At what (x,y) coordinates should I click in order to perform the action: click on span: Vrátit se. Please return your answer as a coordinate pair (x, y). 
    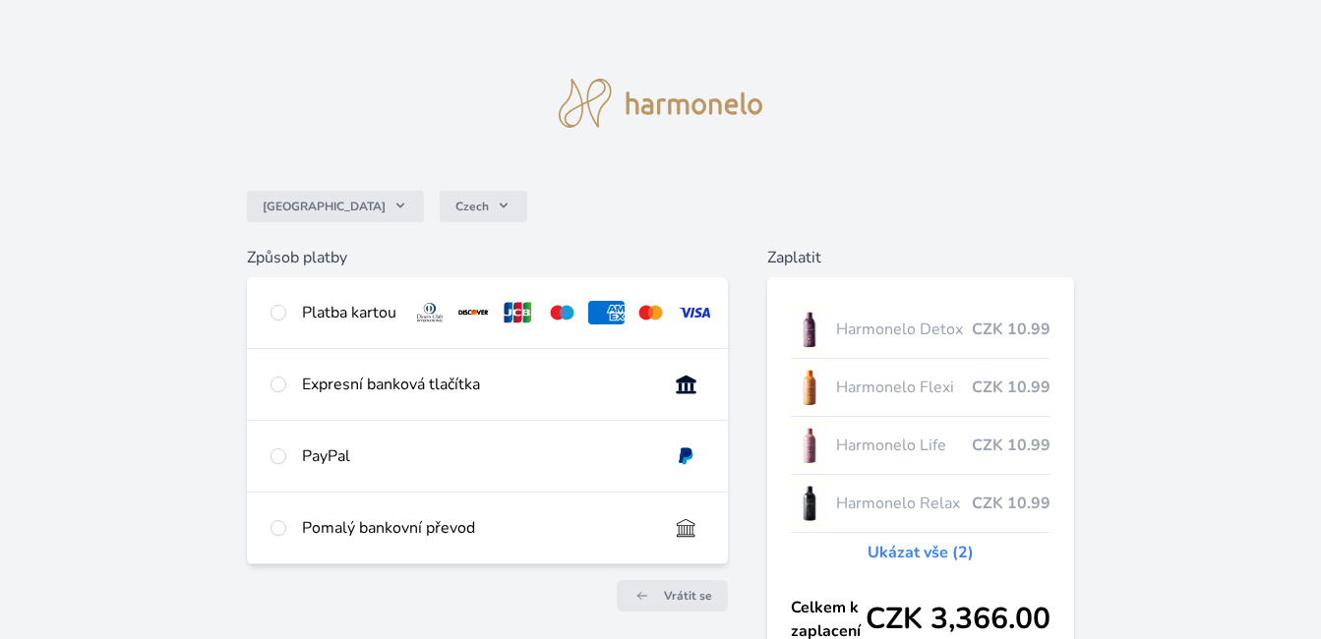
    Looking at the image, I should click on (688, 596).